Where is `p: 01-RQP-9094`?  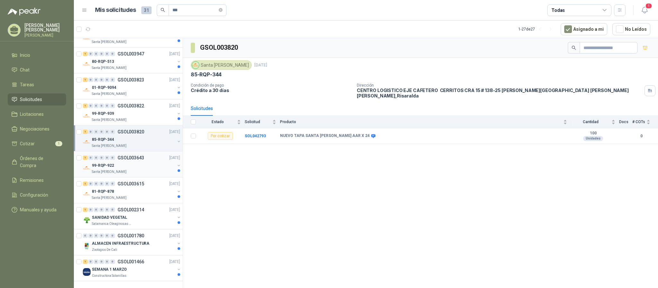
p: 01-RQP-9094 is located at coordinates (104, 88).